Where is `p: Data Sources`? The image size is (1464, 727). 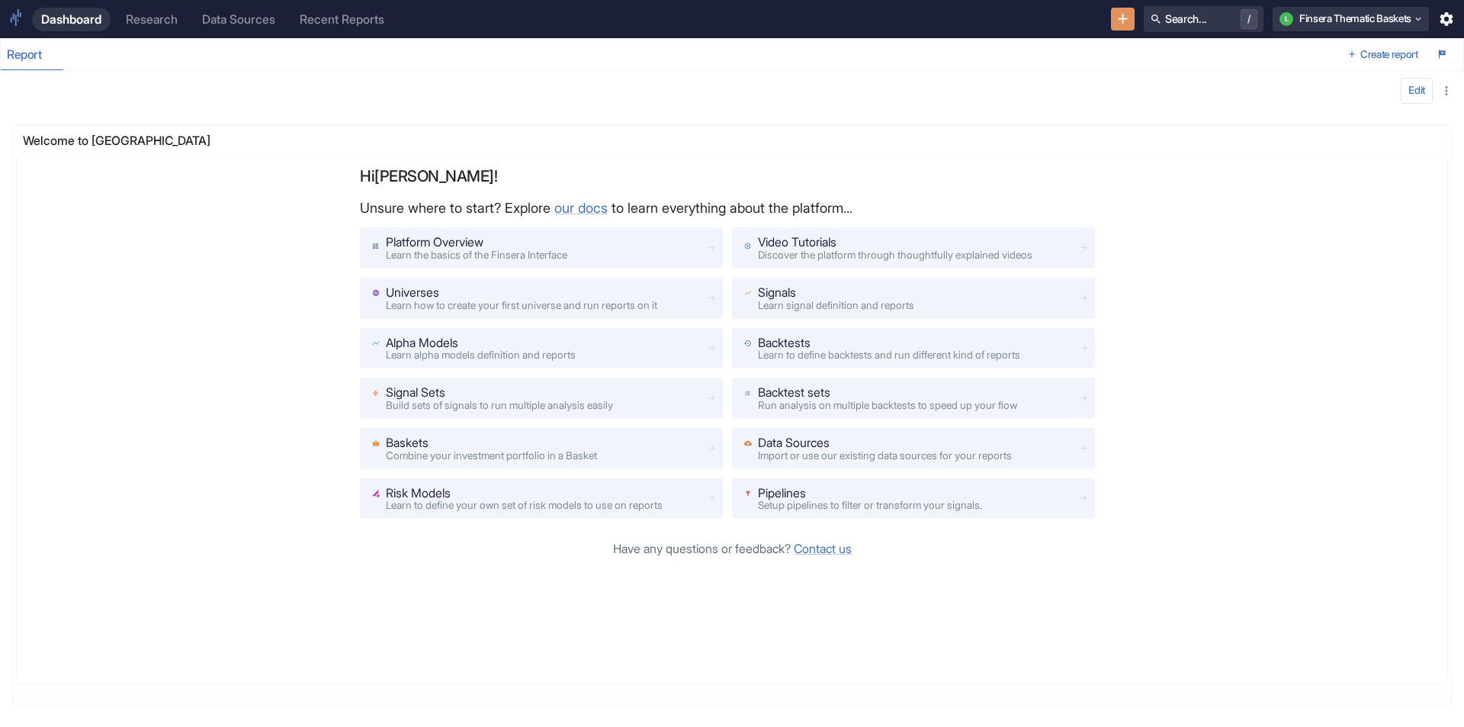
p: Data Sources is located at coordinates (884, 443).